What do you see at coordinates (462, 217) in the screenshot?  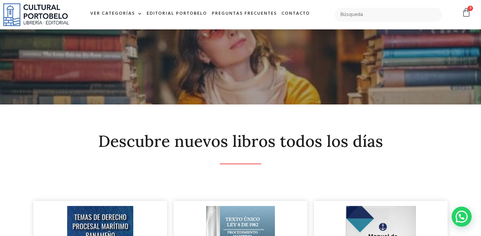 I see `div: Contactar por WhatsApp` at bounding box center [462, 217].